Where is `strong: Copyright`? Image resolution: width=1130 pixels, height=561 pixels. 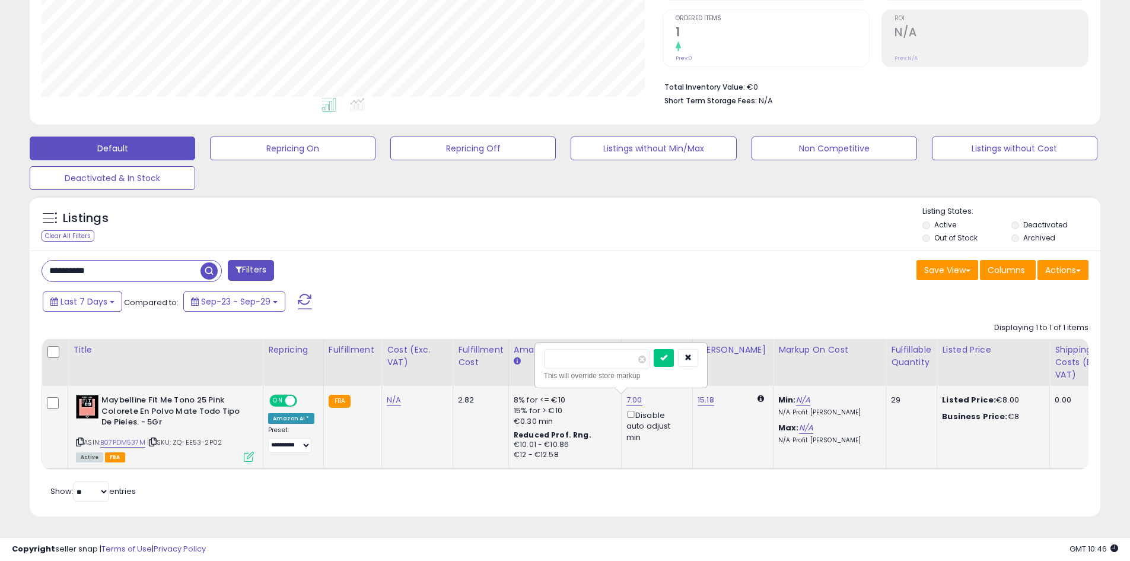
strong: Copyright is located at coordinates (33, 548).